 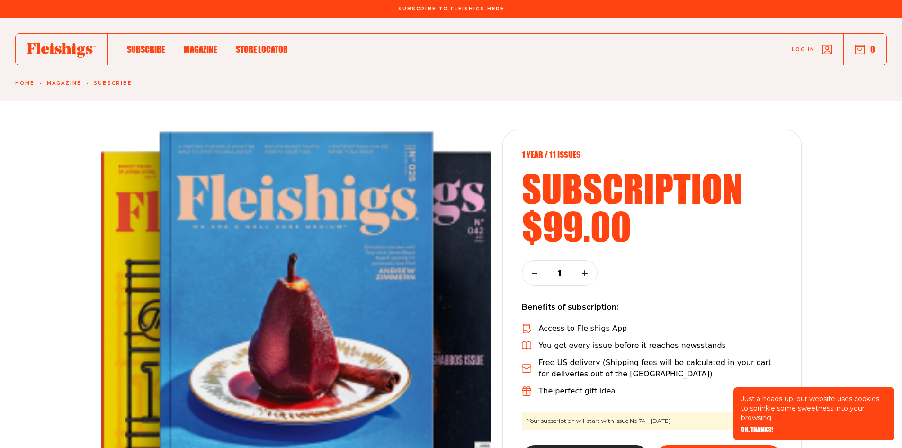 What do you see at coordinates (865, 49) in the screenshot?
I see `button: 0` at bounding box center [865, 49].